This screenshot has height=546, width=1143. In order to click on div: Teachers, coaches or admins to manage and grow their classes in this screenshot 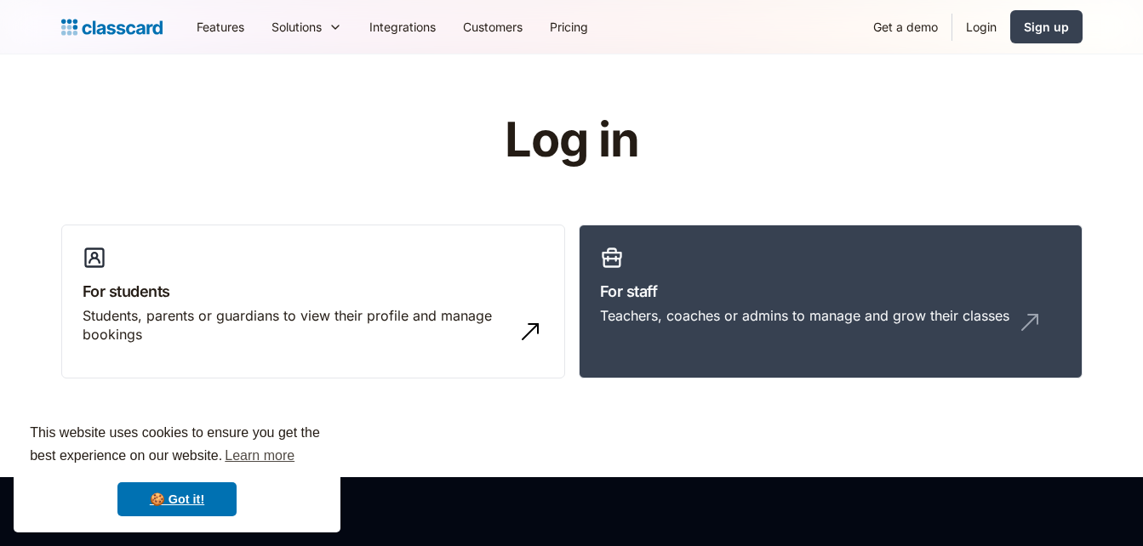, I will do `click(804, 316)`.